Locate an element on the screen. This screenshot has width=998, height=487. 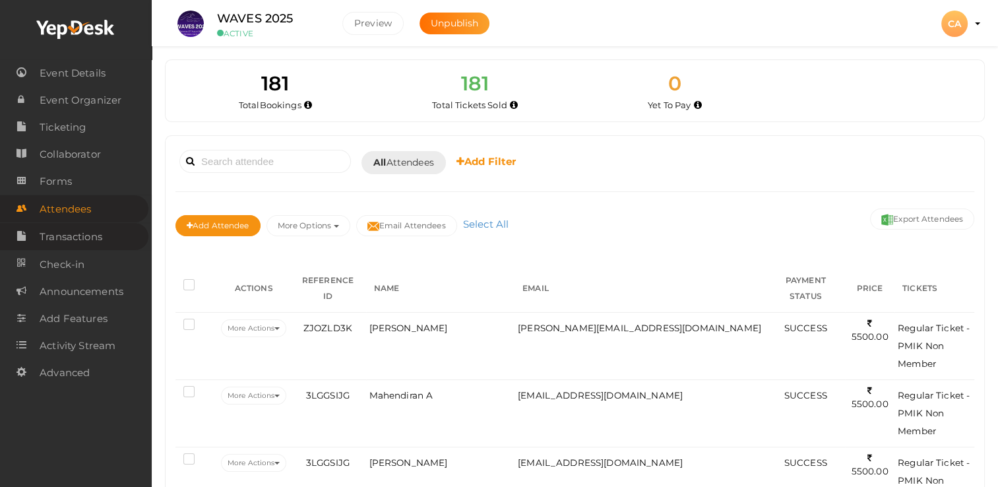
span: Total Tickets Sold is located at coordinates (470, 105).